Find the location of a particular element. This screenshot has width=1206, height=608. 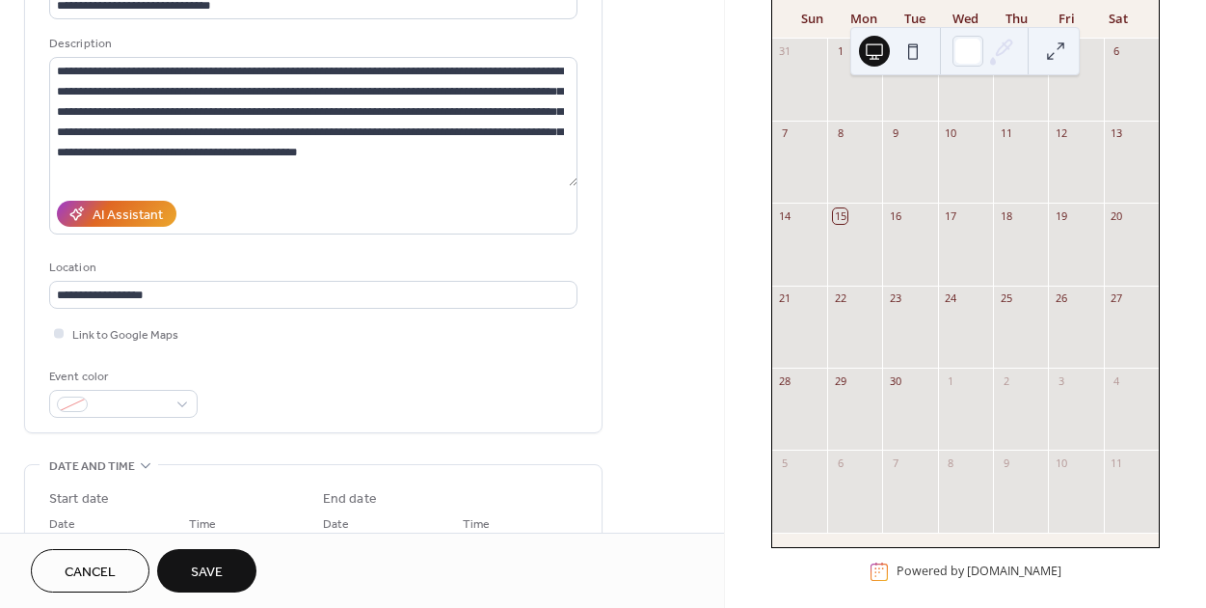

div: 3 is located at coordinates (1061, 380).